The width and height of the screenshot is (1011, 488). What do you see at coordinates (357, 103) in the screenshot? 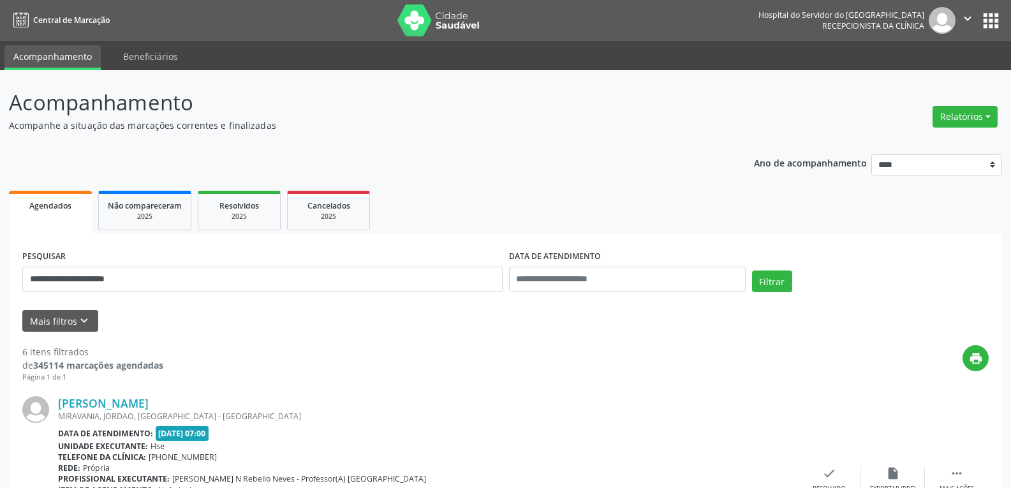
I see `p: Acompanhamento` at bounding box center [357, 103].